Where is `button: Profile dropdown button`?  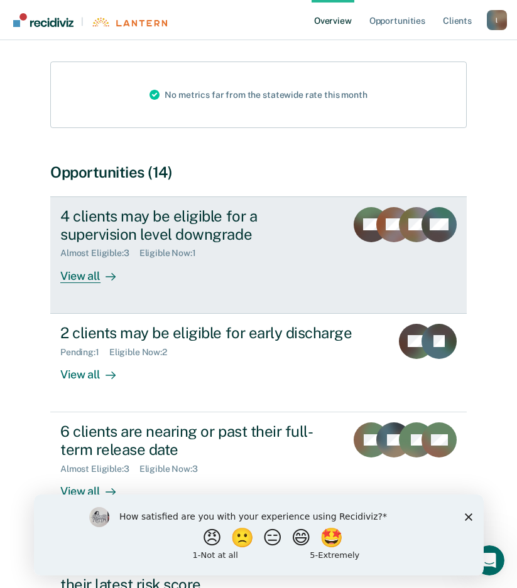
button: Profile dropdown button is located at coordinates (496, 20).